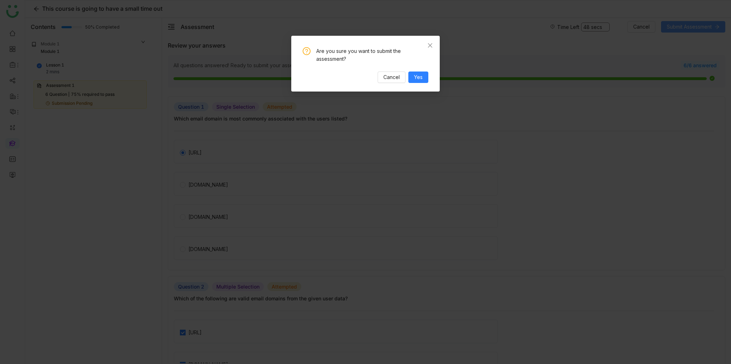  What do you see at coordinates (430, 45) in the screenshot?
I see `button: Close` at bounding box center [430, 45].